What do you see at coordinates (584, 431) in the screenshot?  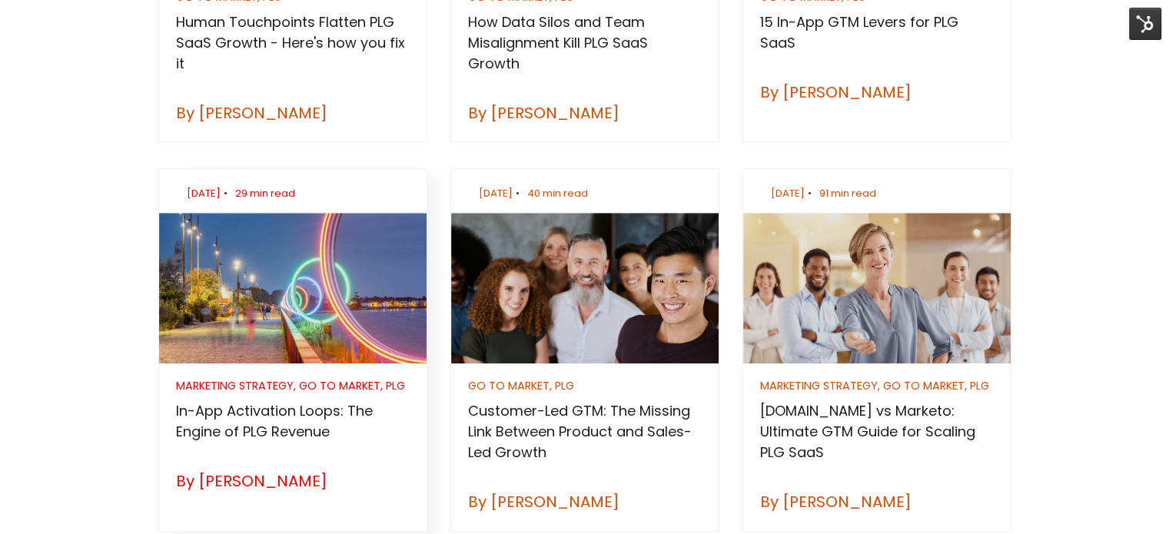 I see `h3: Customer-Led GTM: The Missing Link Between Product and Sales-Led Growth` at bounding box center [584, 431].